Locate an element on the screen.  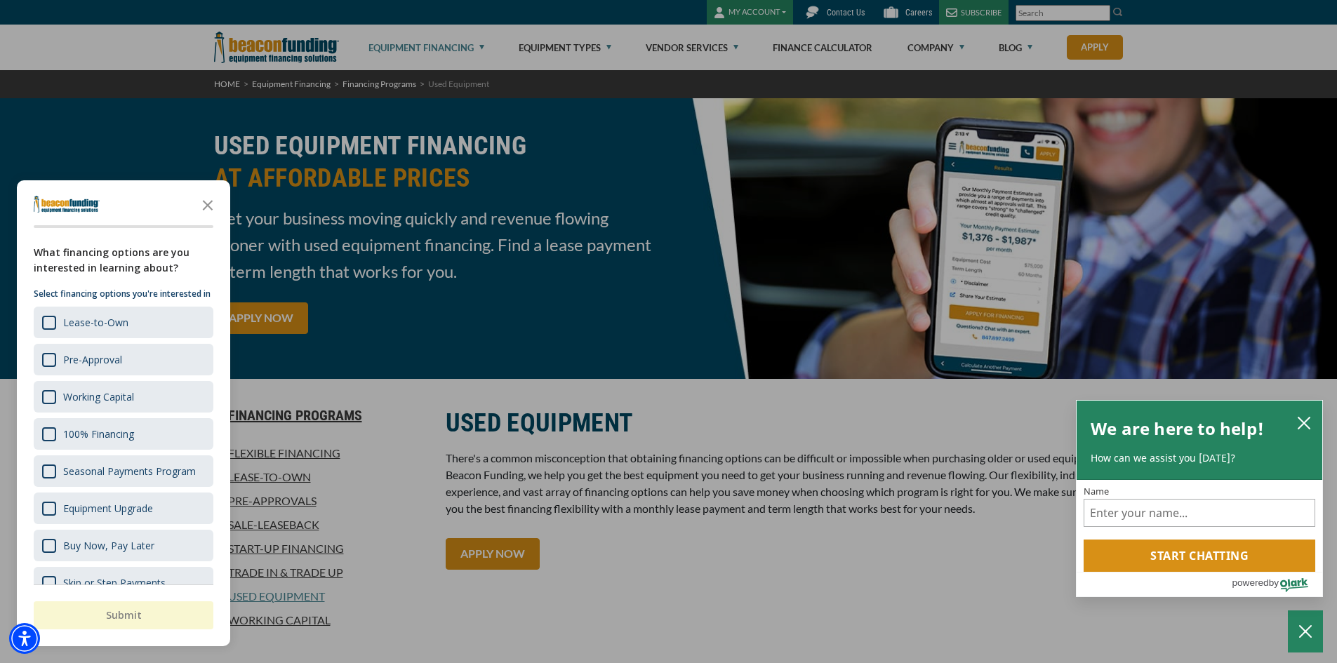
span: by is located at coordinates (1273, 582).